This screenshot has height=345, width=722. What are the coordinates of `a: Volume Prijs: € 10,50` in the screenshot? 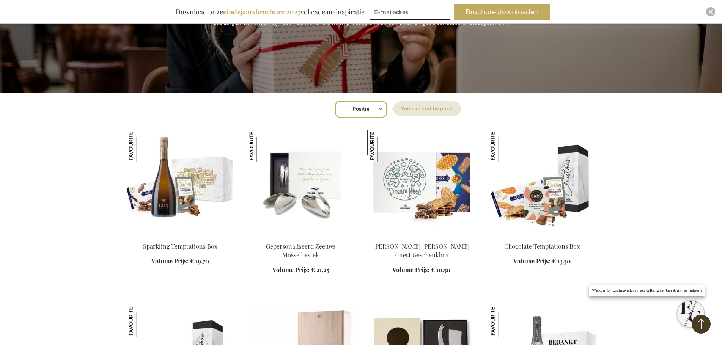 It's located at (421, 270).